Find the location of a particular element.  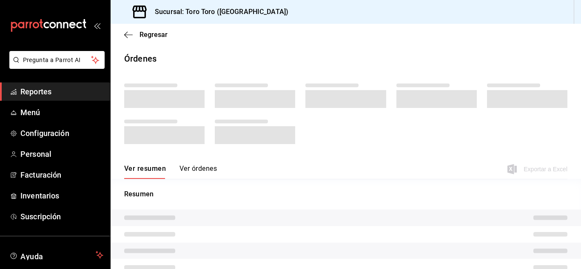

a: Pregunta a Parrot AI is located at coordinates (55, 66).